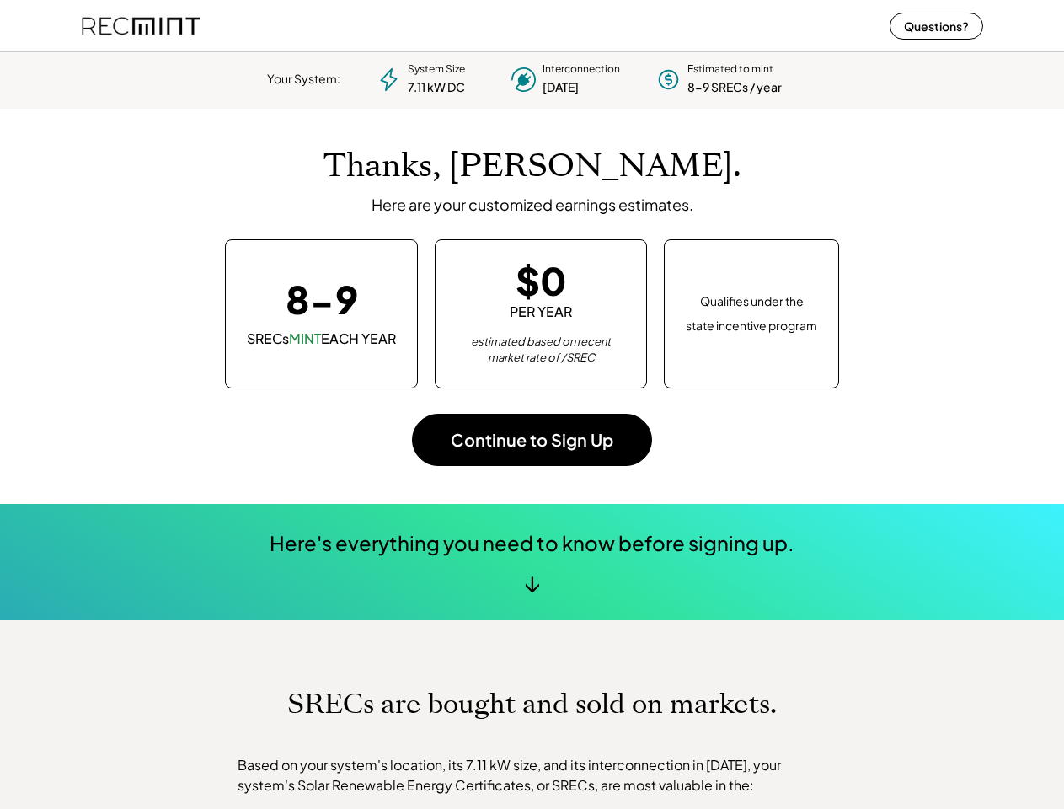  What do you see at coordinates (141, 25) in the screenshot?
I see `img: recmint-logotype%403x%20%281%29.jpeg` at bounding box center [141, 25].